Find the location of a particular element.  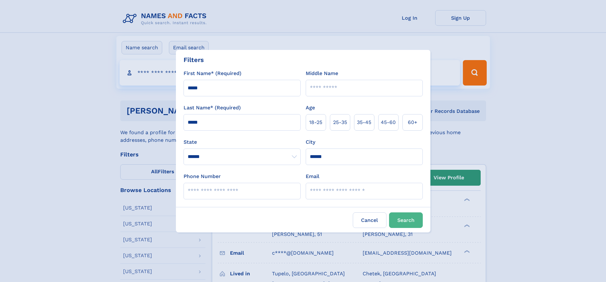

label: State is located at coordinates (242, 142).